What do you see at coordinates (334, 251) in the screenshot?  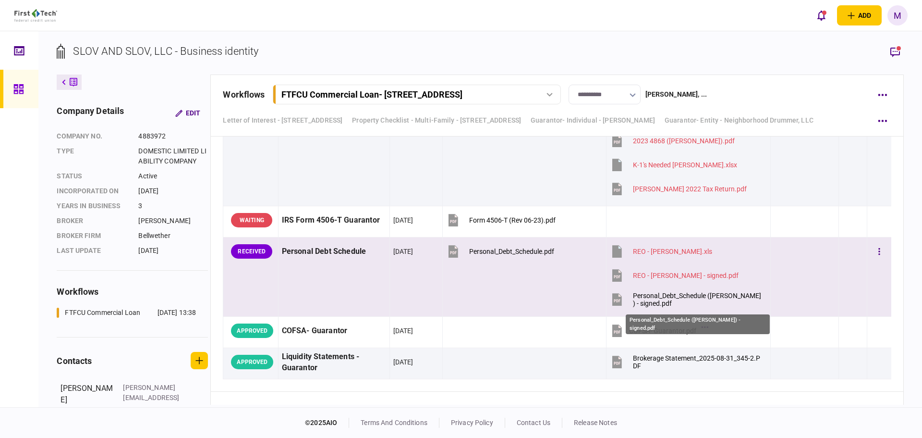 I see `div: Personal Debt Schedule` at bounding box center [334, 251].